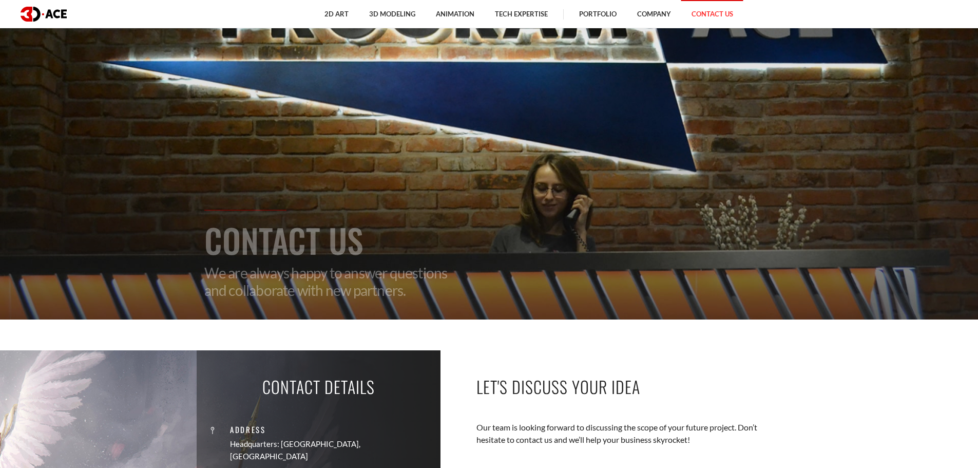  Describe the element at coordinates (331, 429) in the screenshot. I see `p: Address` at that location.